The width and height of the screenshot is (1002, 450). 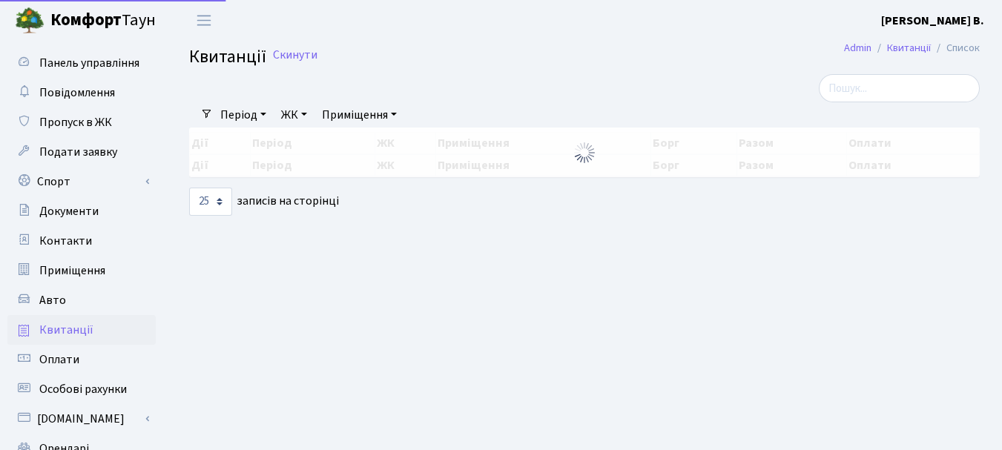 What do you see at coordinates (82, 63) in the screenshot?
I see `a: Панель управління` at bounding box center [82, 63].